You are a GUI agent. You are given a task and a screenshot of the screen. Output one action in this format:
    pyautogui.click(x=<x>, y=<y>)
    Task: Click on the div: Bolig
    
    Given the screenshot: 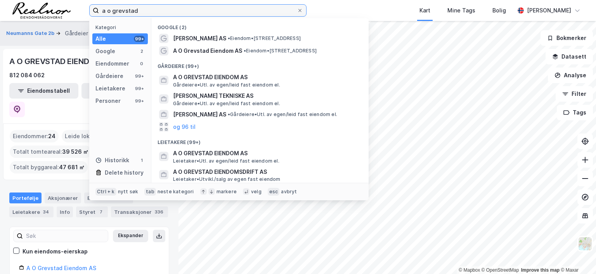 What is the action you would take?
    pyautogui.click(x=499, y=10)
    